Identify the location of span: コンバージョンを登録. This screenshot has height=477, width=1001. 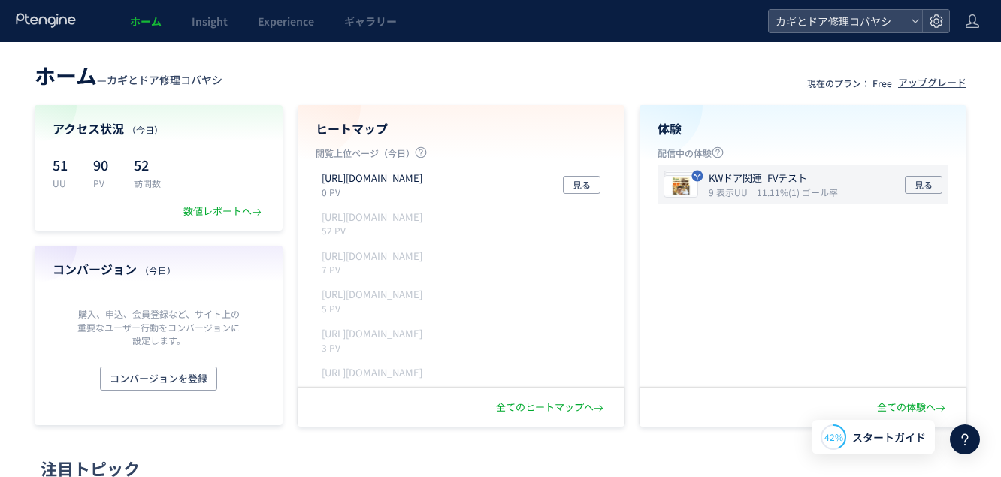
(159, 379).